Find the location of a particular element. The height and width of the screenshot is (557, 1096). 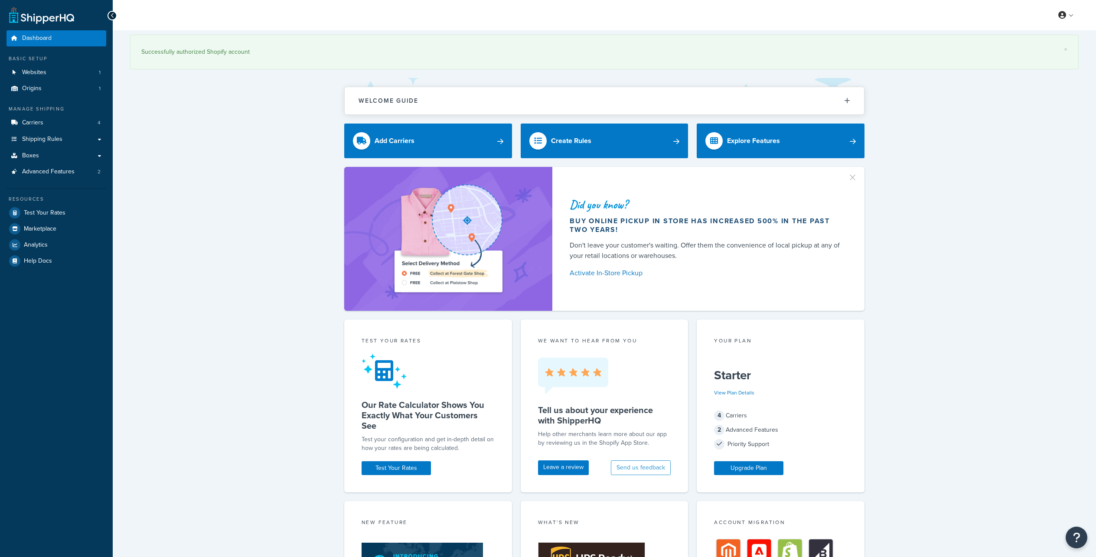

span: Help Docs is located at coordinates (38, 261).